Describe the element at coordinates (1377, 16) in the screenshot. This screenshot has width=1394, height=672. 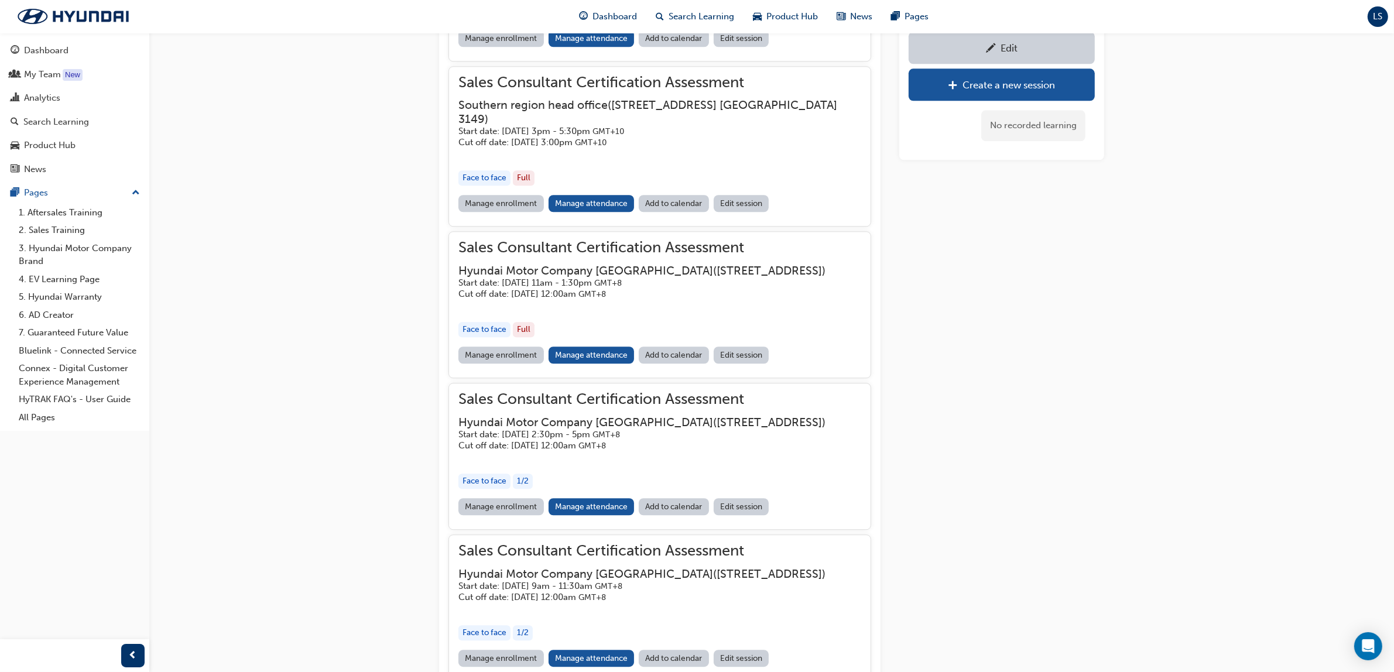
I see `button: LS` at that location.